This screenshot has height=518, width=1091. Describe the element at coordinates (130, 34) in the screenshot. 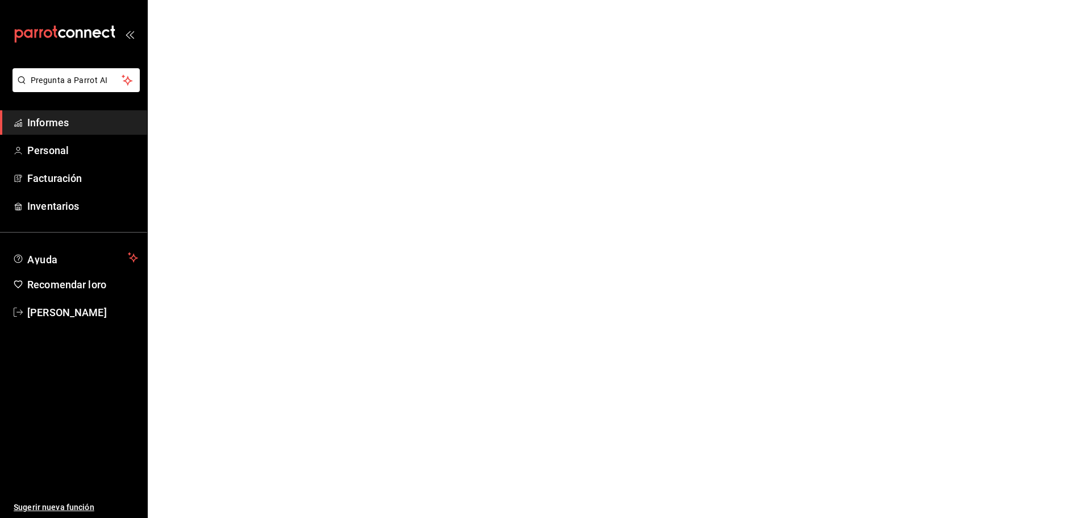

I see `button: abrir_cajón_menú` at that location.